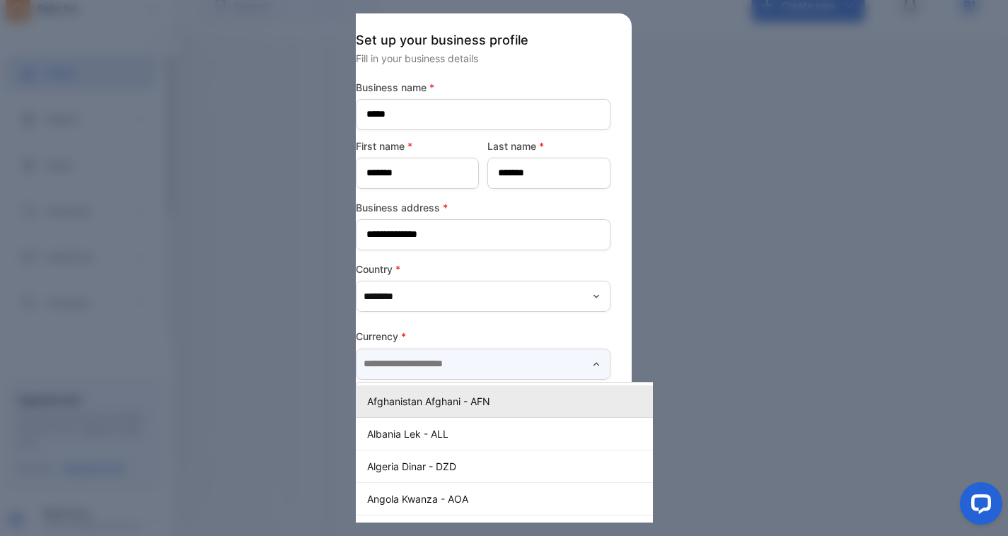  Describe the element at coordinates (483, 207) in the screenshot. I see `label: Business address` at that location.